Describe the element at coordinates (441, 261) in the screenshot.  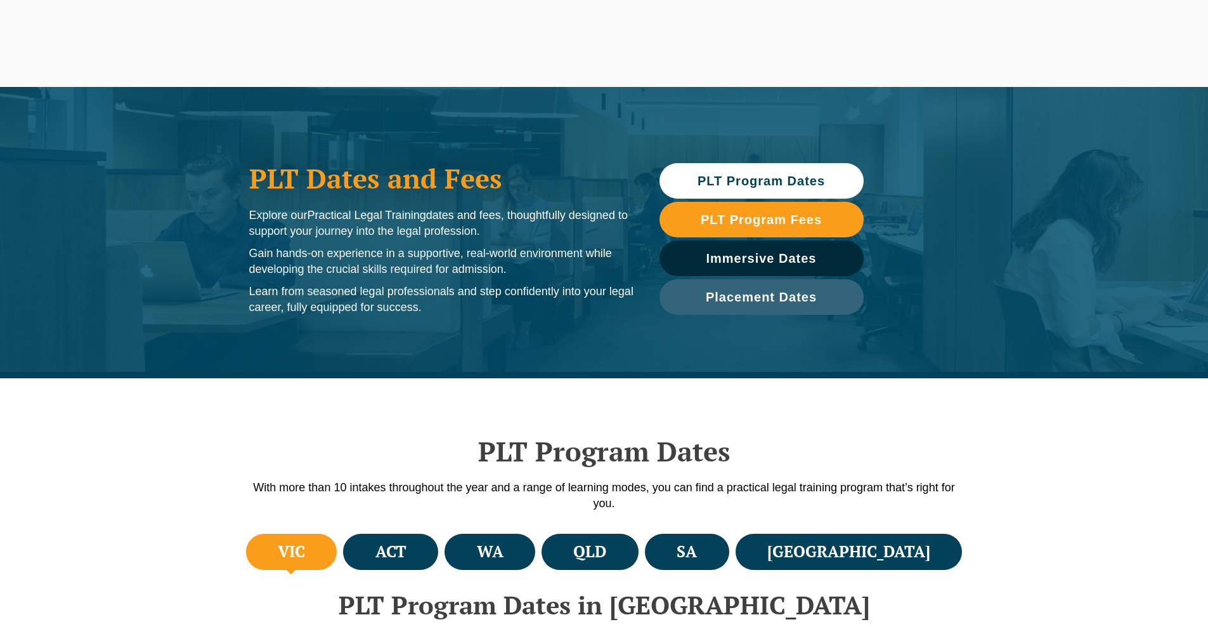
I see `p: Gain hands-on experience in a supportive, real-world environment while developing the crucial ski...` at that location.